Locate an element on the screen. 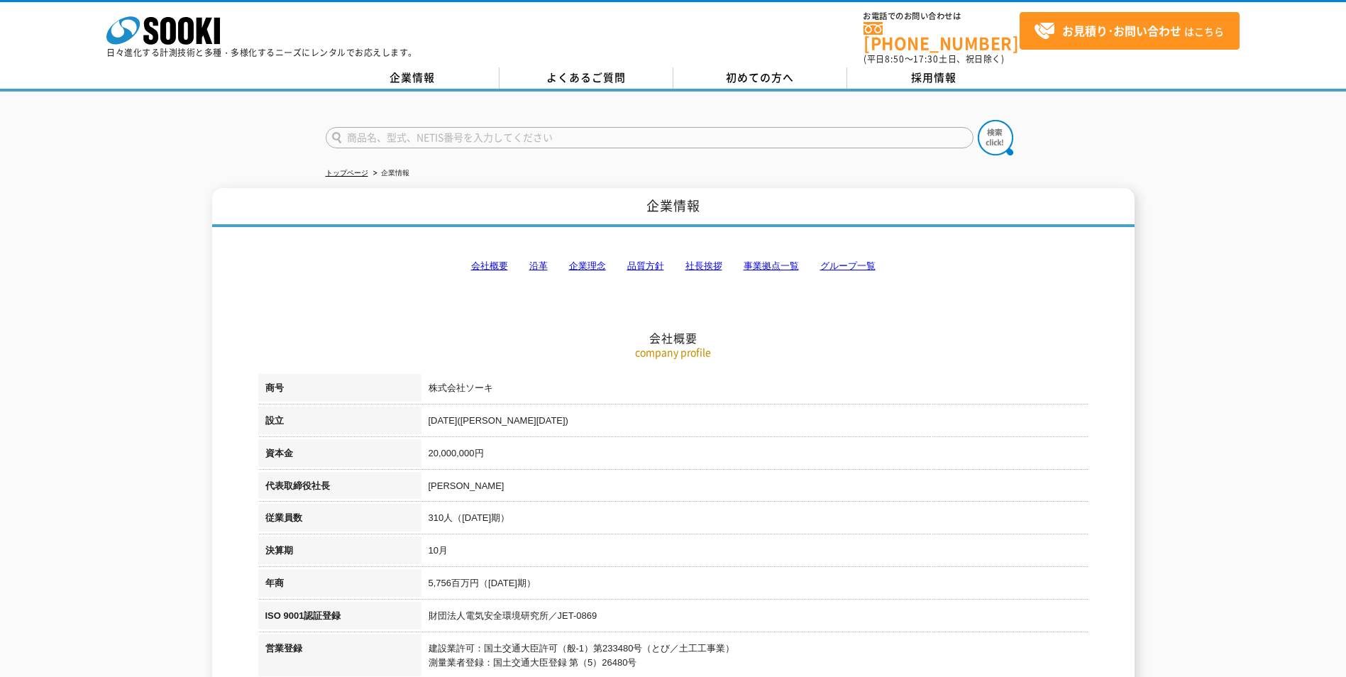 The height and width of the screenshot is (677, 1346). span: 8:50 is located at coordinates (895, 59).